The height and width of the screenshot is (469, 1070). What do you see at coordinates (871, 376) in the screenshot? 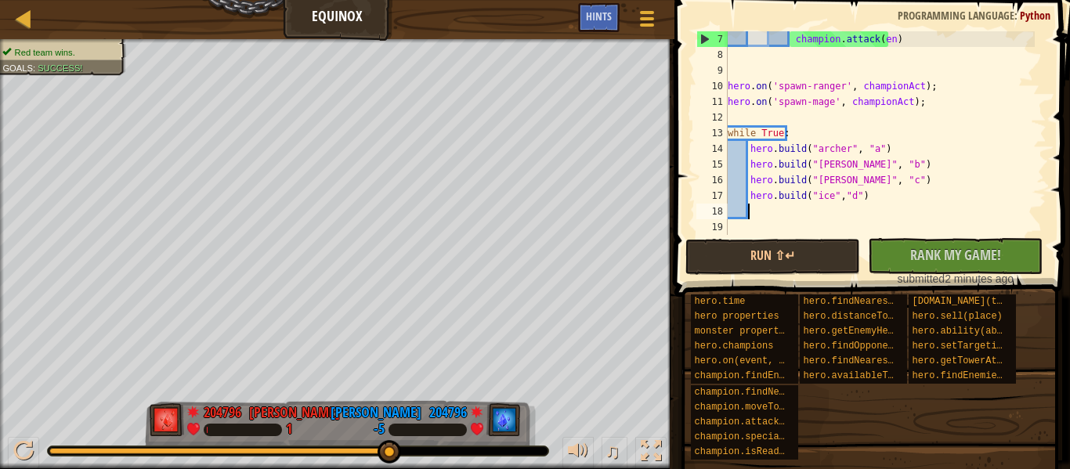
I see `span: hero.availableTowerTypes` at bounding box center [871, 376].